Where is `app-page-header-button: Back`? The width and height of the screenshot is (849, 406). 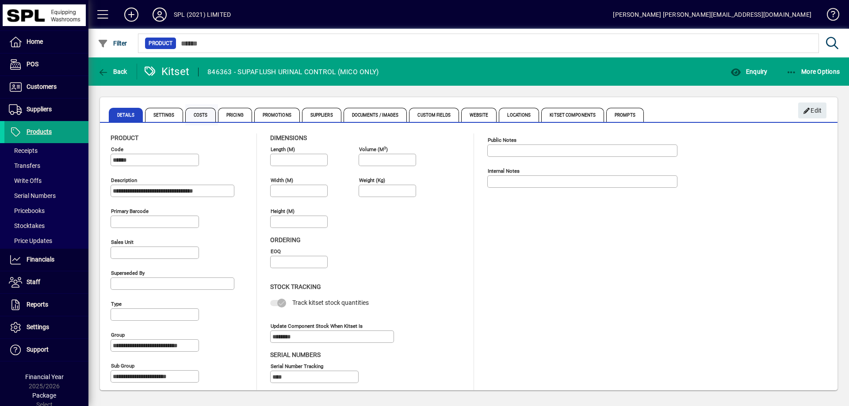 app-page-header-button: Back is located at coordinates (113, 72).